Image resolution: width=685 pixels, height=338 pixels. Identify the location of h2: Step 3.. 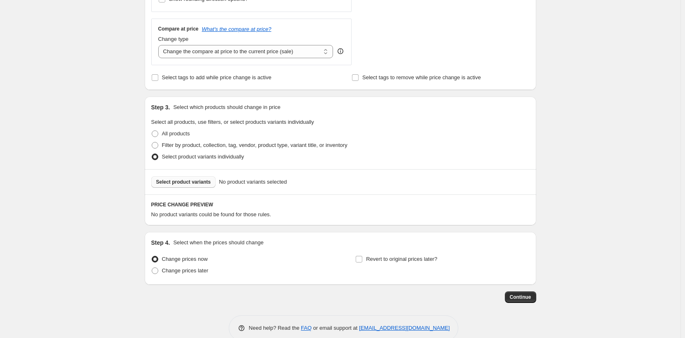
(161, 107).